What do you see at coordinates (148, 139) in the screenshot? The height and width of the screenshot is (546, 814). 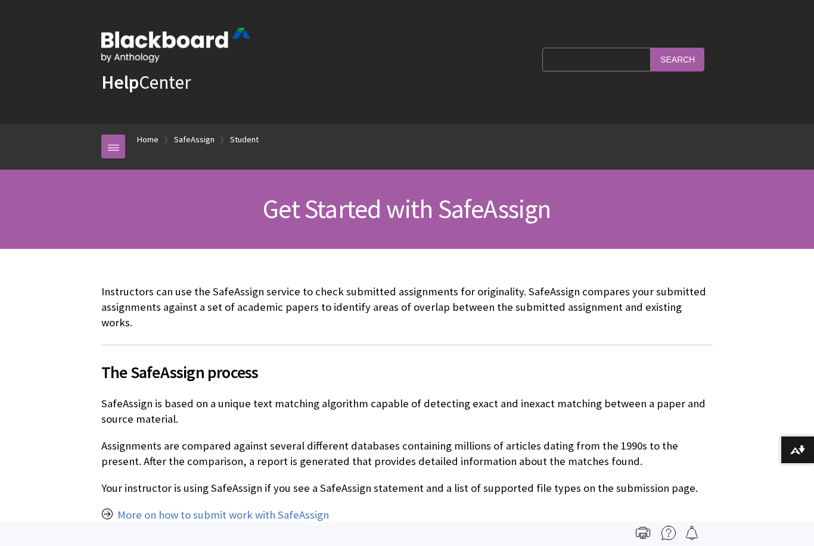 I see `a: Home` at bounding box center [148, 139].